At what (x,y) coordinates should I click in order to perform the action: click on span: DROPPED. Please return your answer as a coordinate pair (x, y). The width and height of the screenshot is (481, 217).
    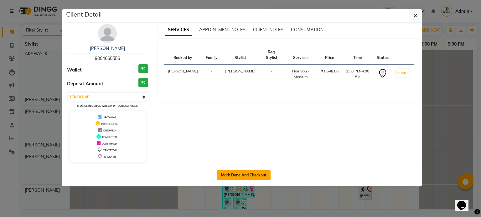
    Looking at the image, I should click on (109, 131).